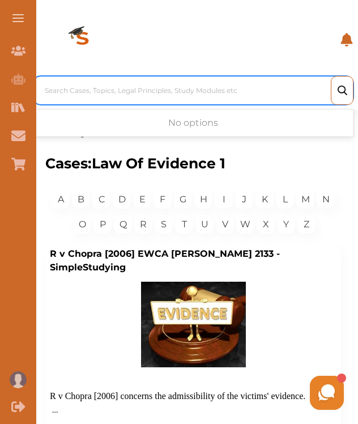 Image resolution: width=358 pixels, height=424 pixels. I want to click on p: U, so click(205, 224).